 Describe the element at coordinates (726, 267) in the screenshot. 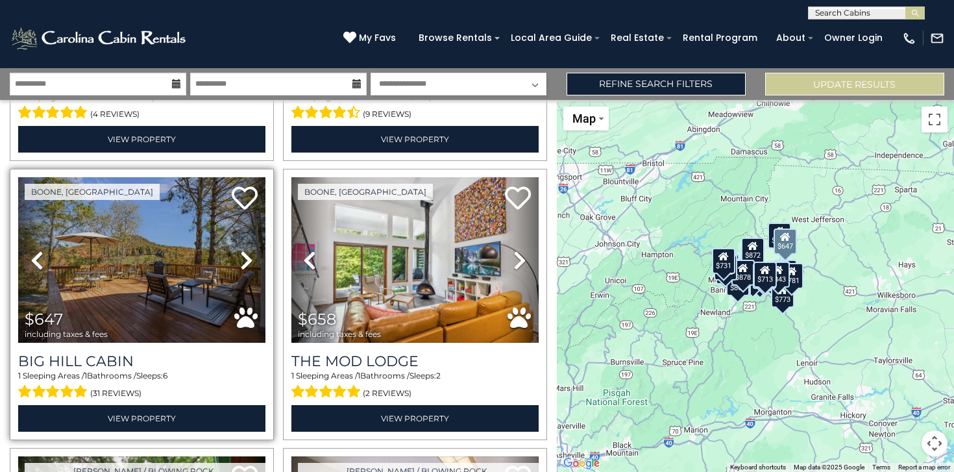

I see `div: $583` at that location.